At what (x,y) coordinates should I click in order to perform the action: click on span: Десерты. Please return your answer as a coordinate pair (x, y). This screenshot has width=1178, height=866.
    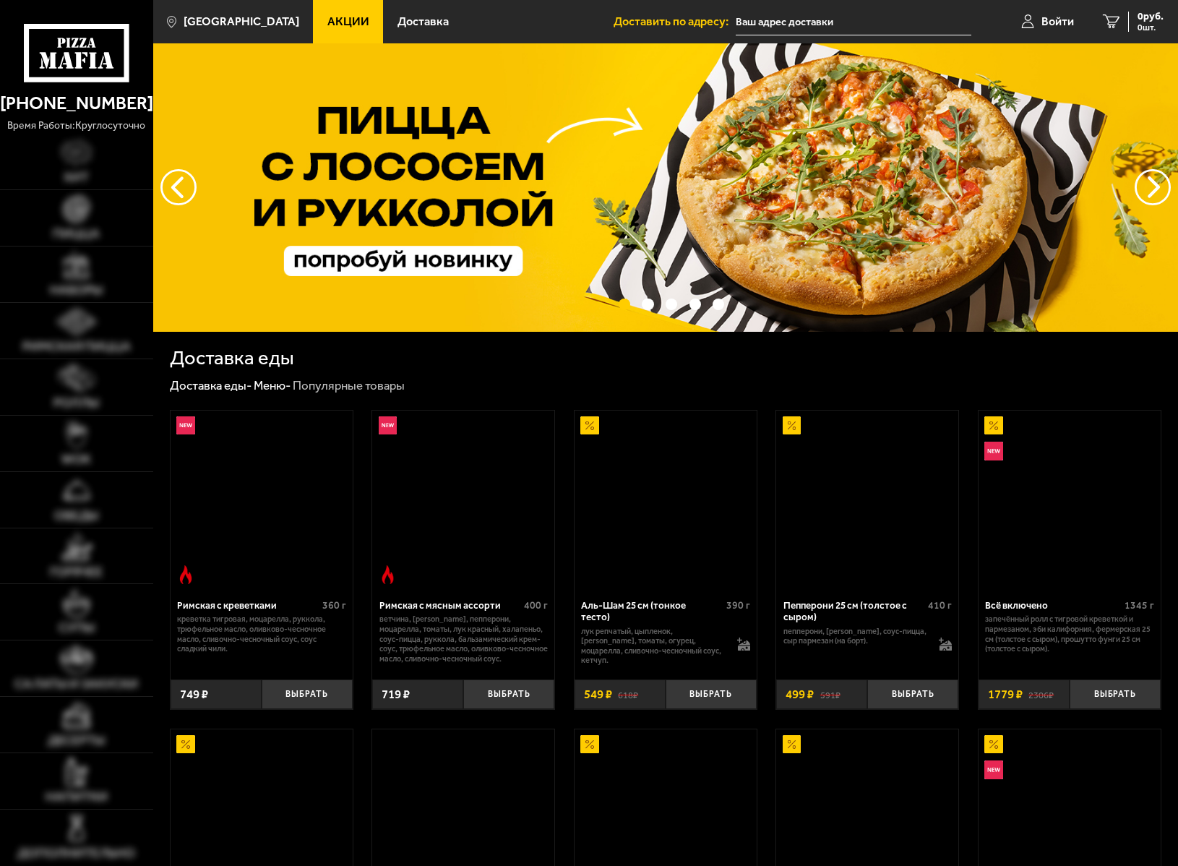
    Looking at the image, I should click on (76, 741).